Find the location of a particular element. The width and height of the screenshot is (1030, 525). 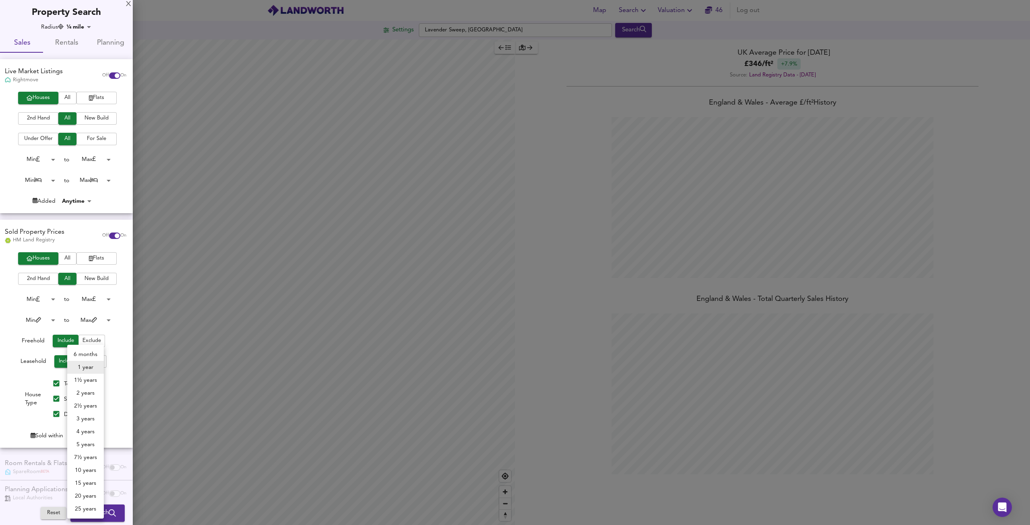

li: 1½ years is located at coordinates (85, 380).